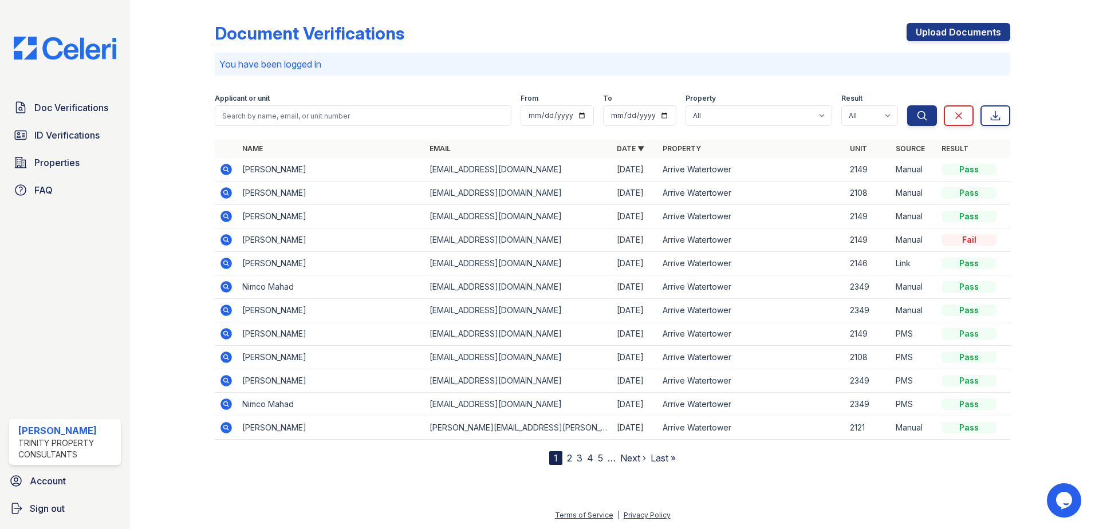 This screenshot has width=1095, height=529. What do you see at coordinates (868, 263) in the screenshot?
I see `td: 2146` at bounding box center [868, 263].